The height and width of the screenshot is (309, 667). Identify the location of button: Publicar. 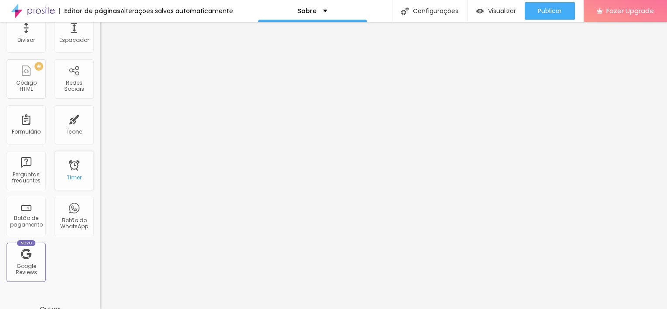
(550, 11).